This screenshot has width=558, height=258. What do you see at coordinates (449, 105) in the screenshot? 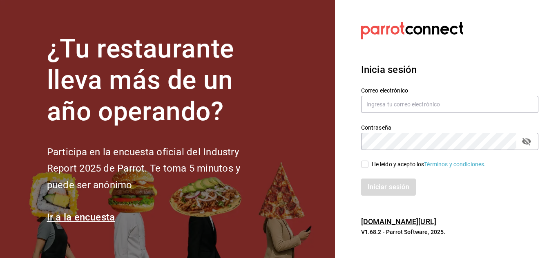
I see `input: Ingresa tu correo electrónico` at bounding box center [449, 105].